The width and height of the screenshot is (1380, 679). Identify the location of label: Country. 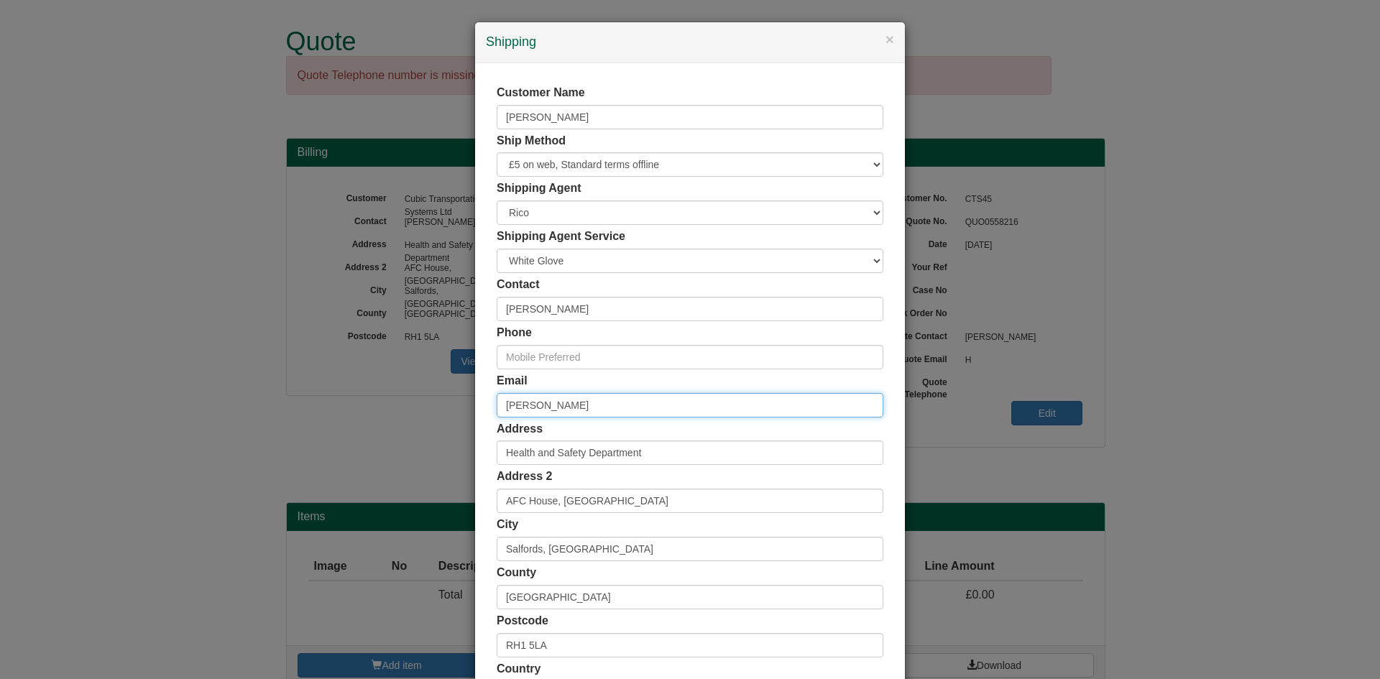
(518, 669).